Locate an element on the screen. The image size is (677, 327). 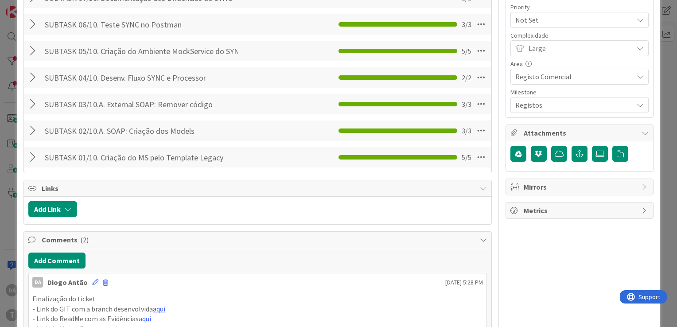
span: Attachments is located at coordinates (581, 133).